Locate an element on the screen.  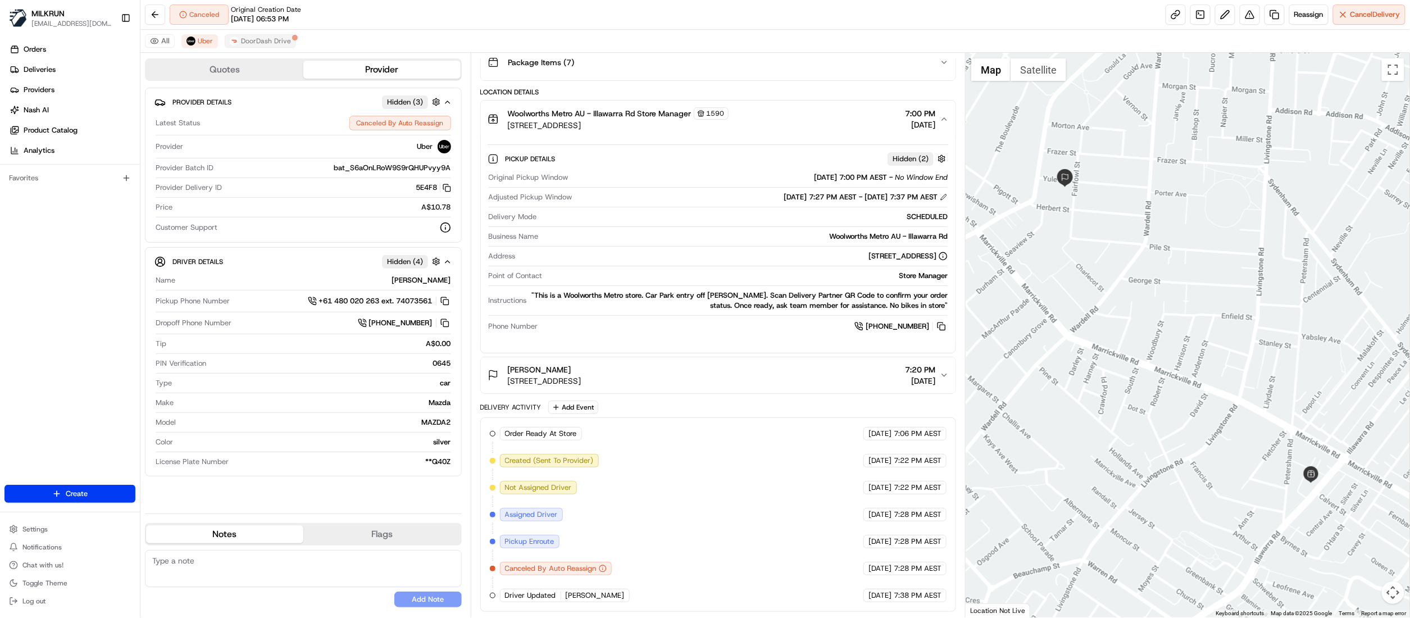
span: Instructions is located at coordinates (508, 301).